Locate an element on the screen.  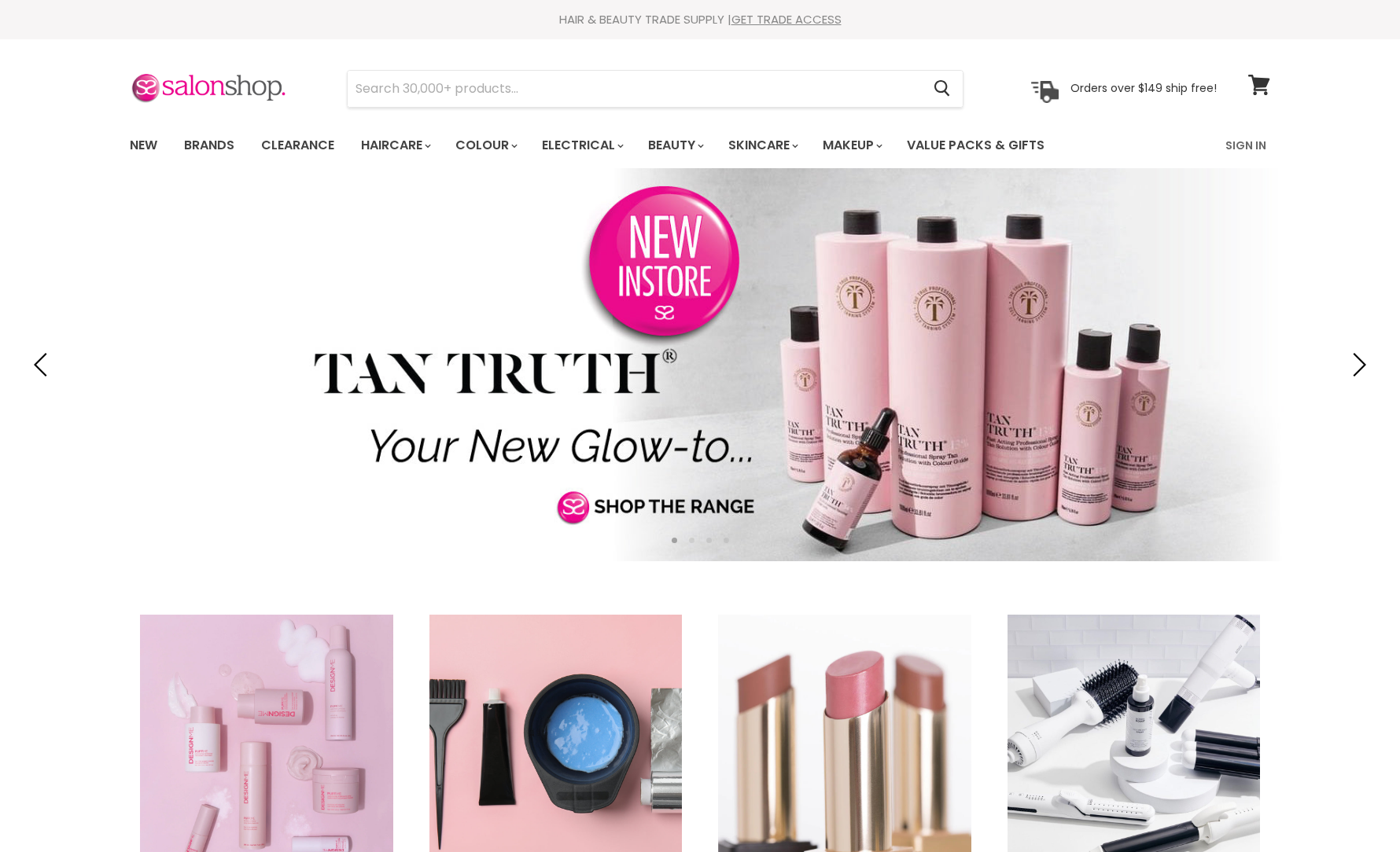
button: Search is located at coordinates (942, 89).